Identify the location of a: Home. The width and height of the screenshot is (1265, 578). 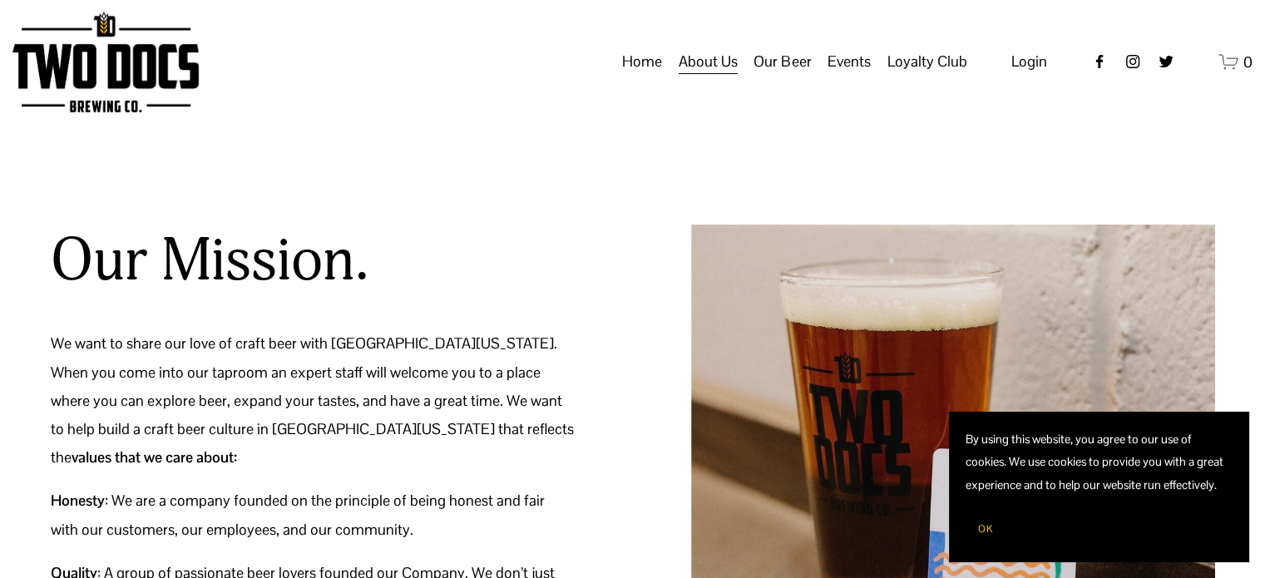
(642, 62).